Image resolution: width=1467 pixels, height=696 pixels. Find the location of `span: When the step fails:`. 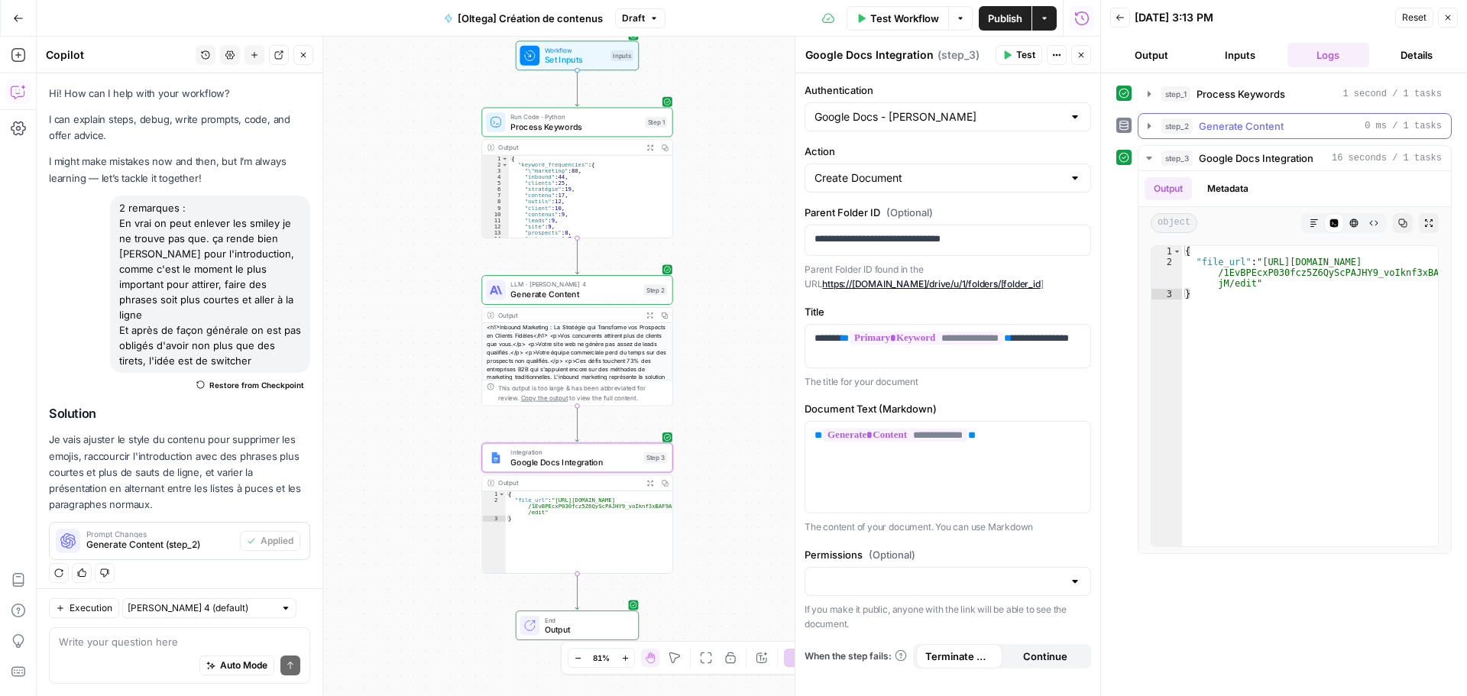

span: When the step fails: is located at coordinates (856, 656).